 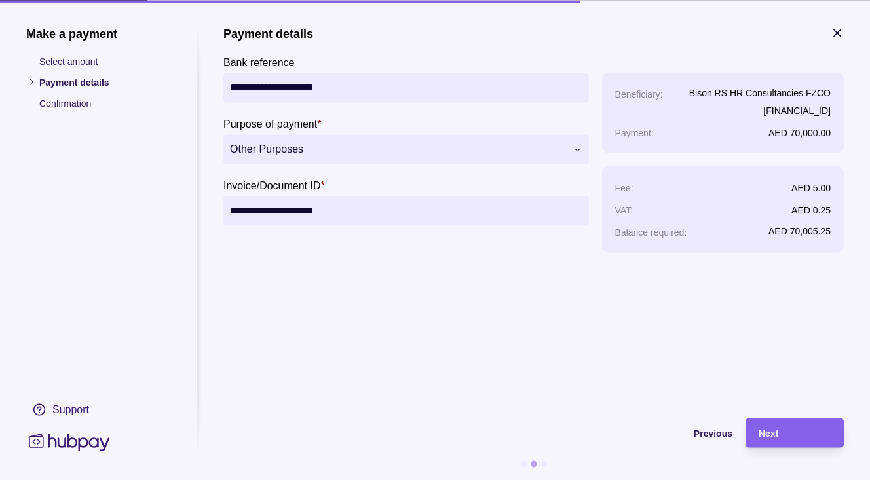 What do you see at coordinates (98, 33) in the screenshot?
I see `h1: Make a payment` at bounding box center [98, 33].